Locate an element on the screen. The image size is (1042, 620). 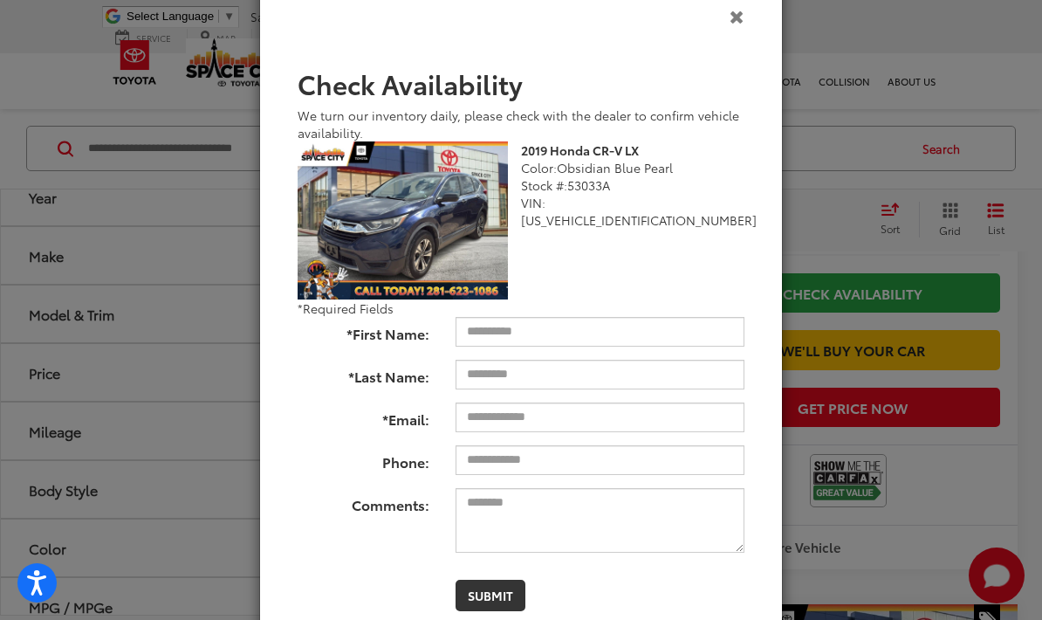
span: Stock #: is located at coordinates (544, 185).